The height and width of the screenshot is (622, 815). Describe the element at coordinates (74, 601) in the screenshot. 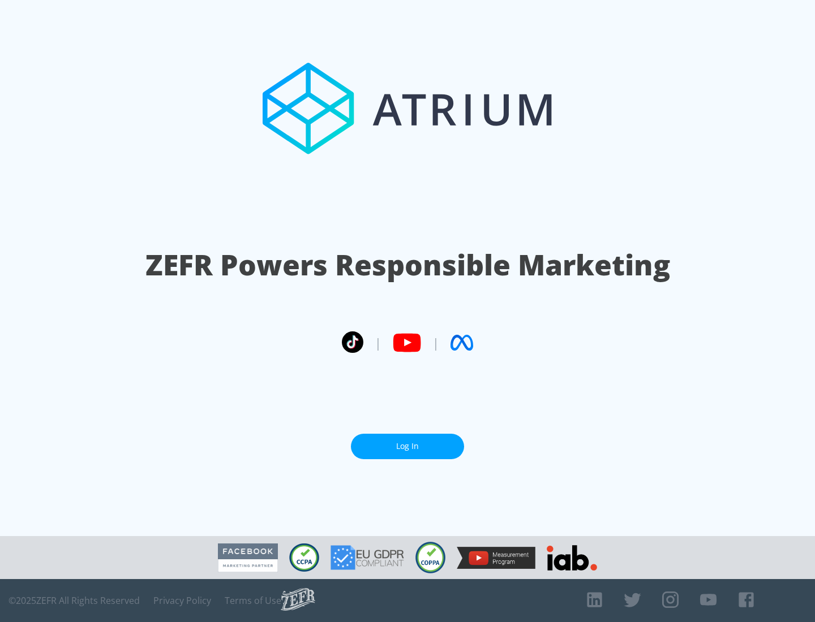

I see `span: © 2025 ZEFR All Rights Reserved` at that location.